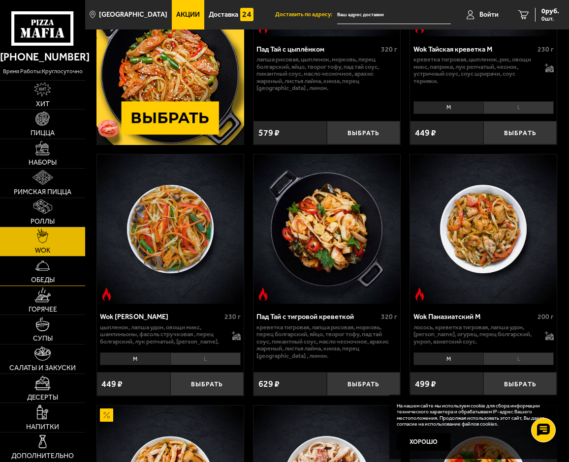  What do you see at coordinates (483, 229) in the screenshot?
I see `a: Острое блюдоWok Паназиатский M` at bounding box center [483, 229].